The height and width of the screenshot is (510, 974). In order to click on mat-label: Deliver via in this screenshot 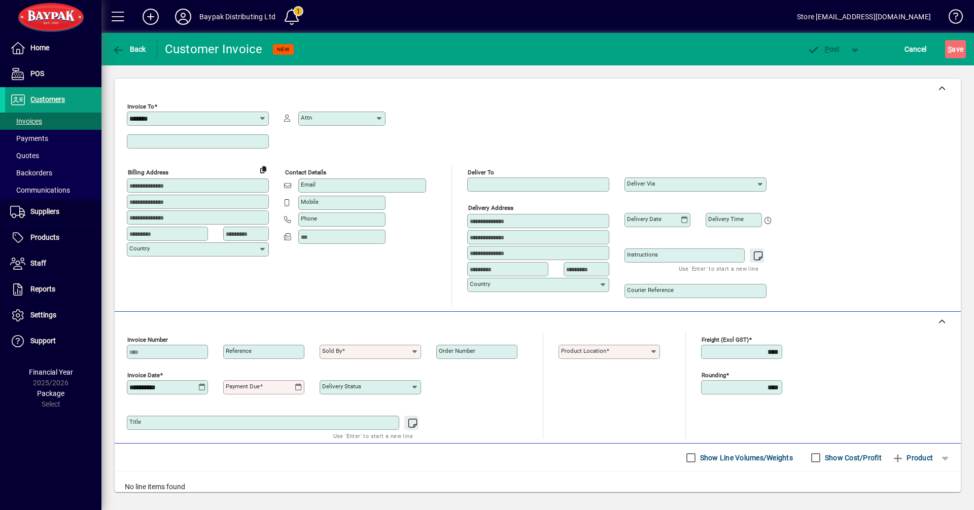, I will do `click(640, 184)`.